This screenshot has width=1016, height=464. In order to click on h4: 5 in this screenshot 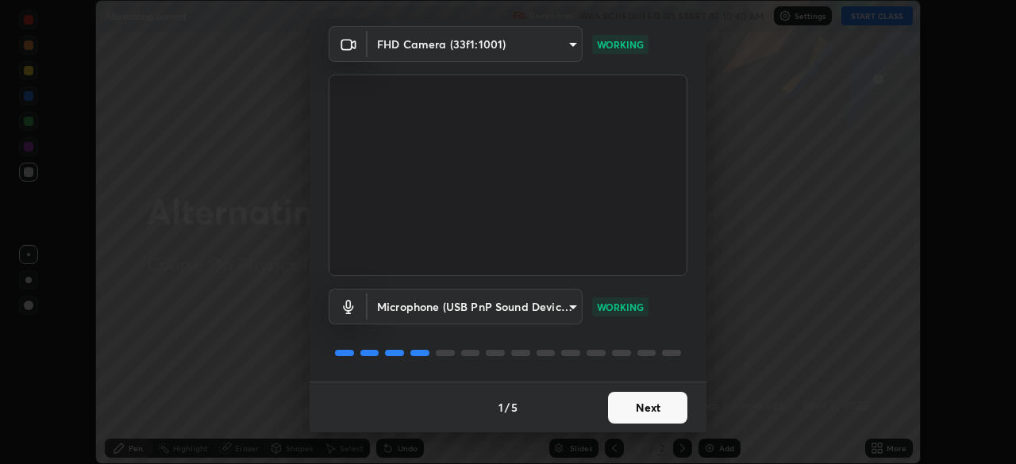, I will do `click(514, 407)`.